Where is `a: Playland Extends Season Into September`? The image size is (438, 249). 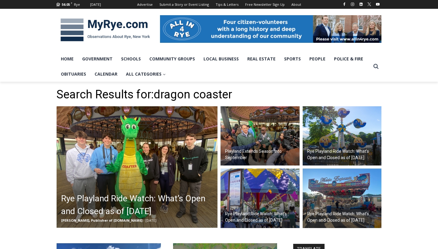
a: Playland Extends Season Into September is located at coordinates (260, 136).